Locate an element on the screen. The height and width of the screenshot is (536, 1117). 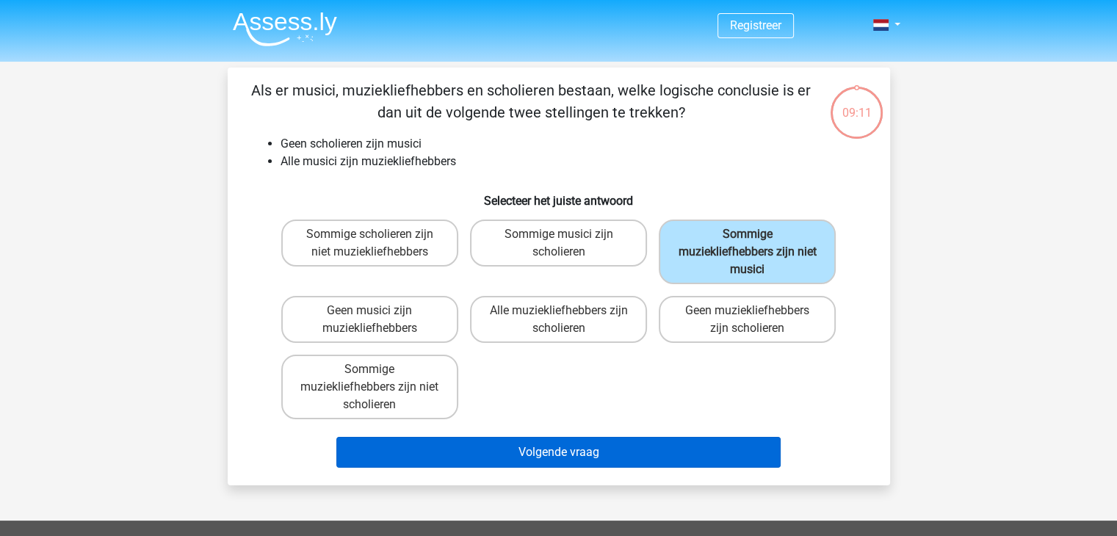
li: Geen scholieren zijn musici is located at coordinates (573, 144).